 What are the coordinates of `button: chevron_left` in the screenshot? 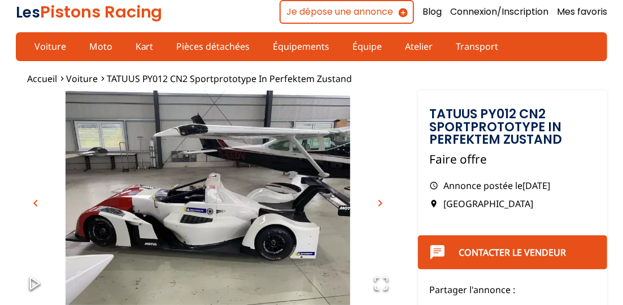 It's located at (36, 203).